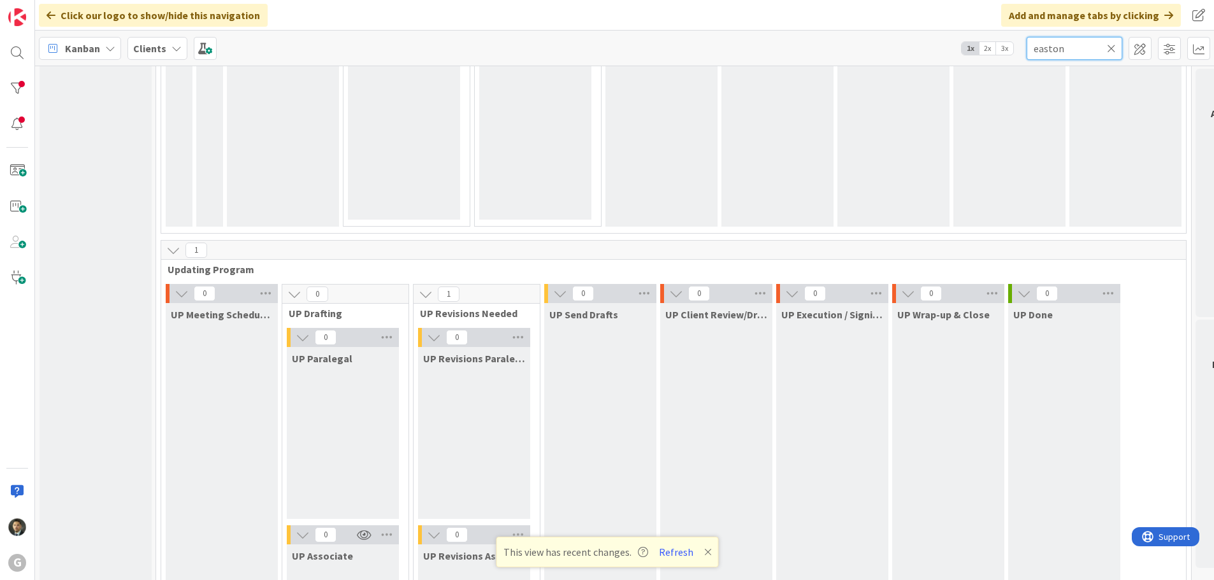 This screenshot has width=1214, height=580. I want to click on span: Updating Program, so click(668, 269).